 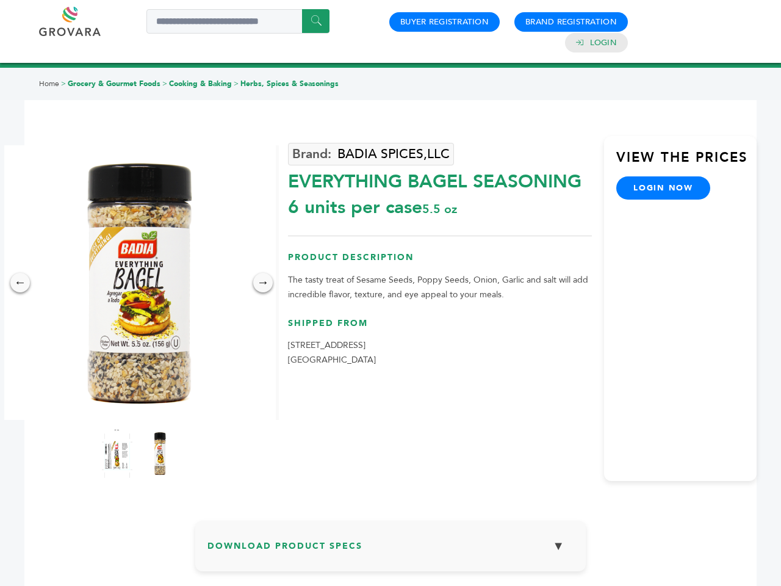 I want to click on a: Login, so click(x=603, y=43).